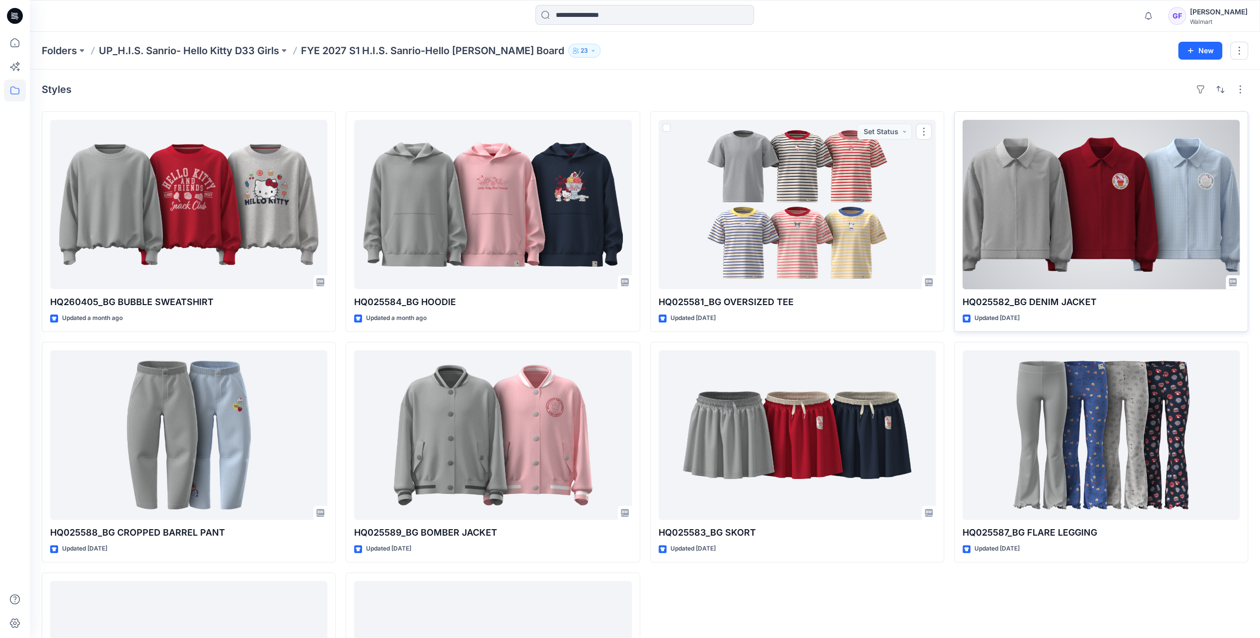 The width and height of the screenshot is (1260, 638). Describe the element at coordinates (797, 302) in the screenshot. I see `p: HQ025581_BG OVERSIZED TEE` at that location.